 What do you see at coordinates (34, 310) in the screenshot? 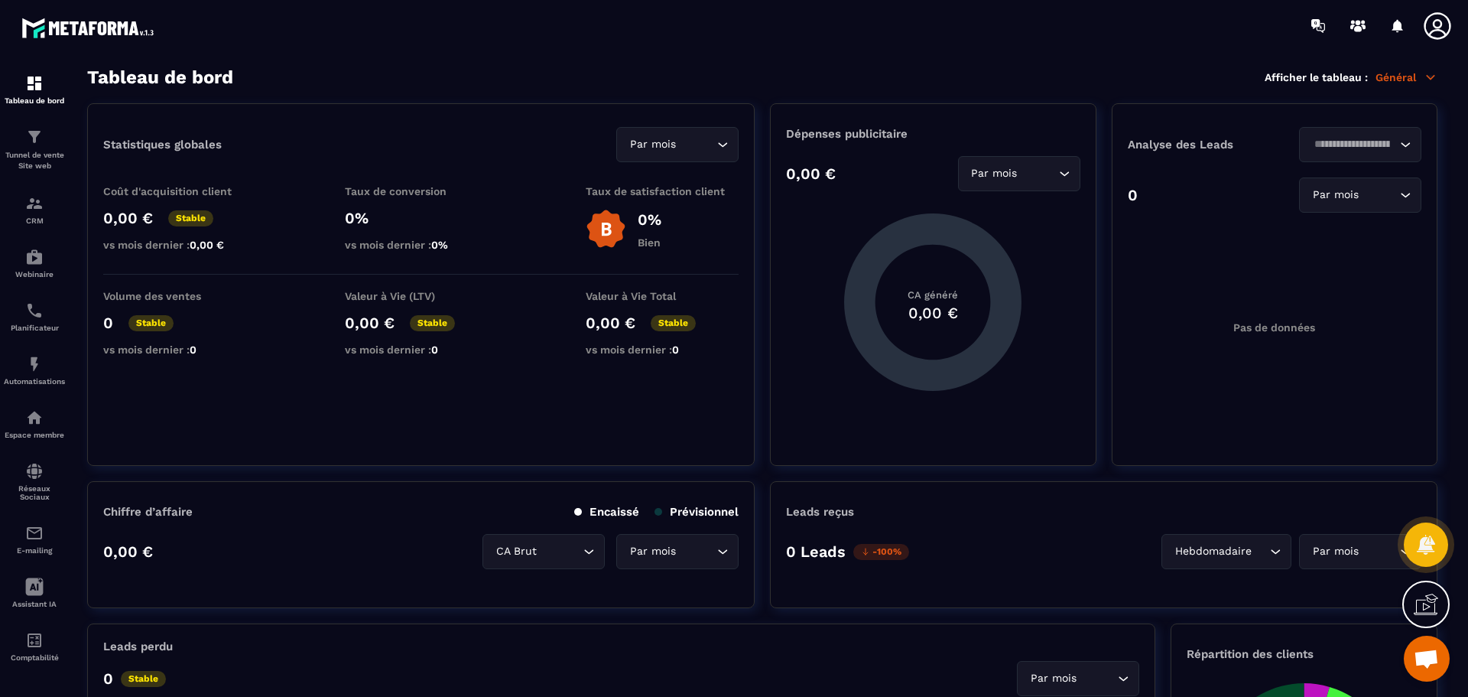
I see `img: scheduler` at bounding box center [34, 310].